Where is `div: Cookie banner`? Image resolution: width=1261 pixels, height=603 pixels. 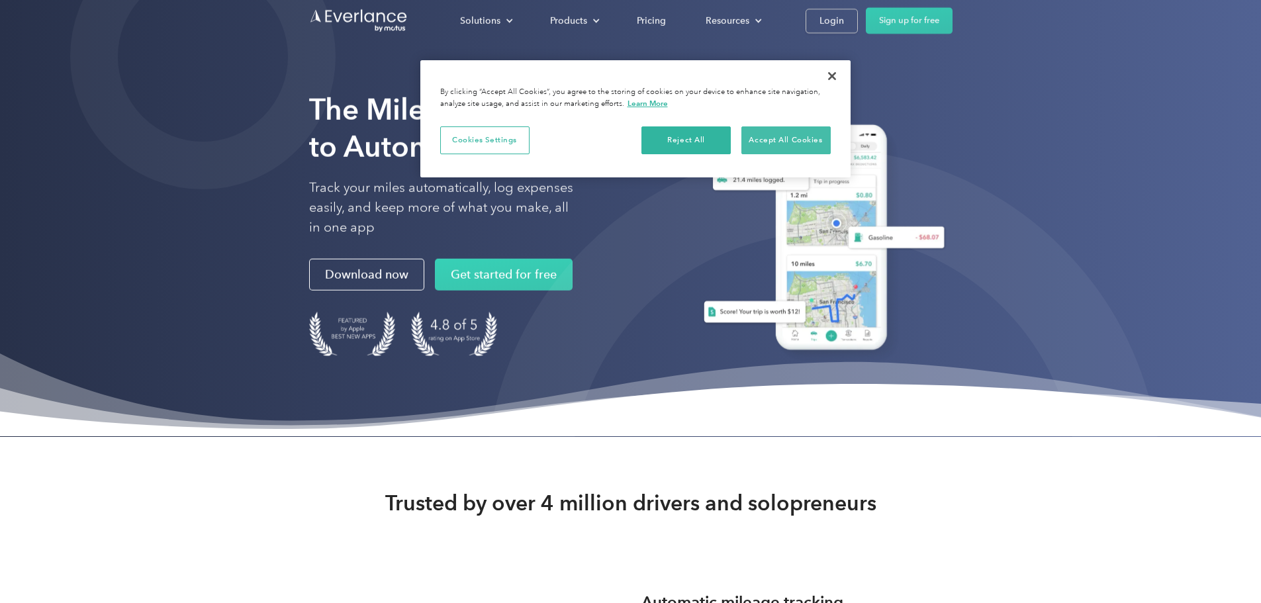
div: Cookie banner is located at coordinates (636, 118).